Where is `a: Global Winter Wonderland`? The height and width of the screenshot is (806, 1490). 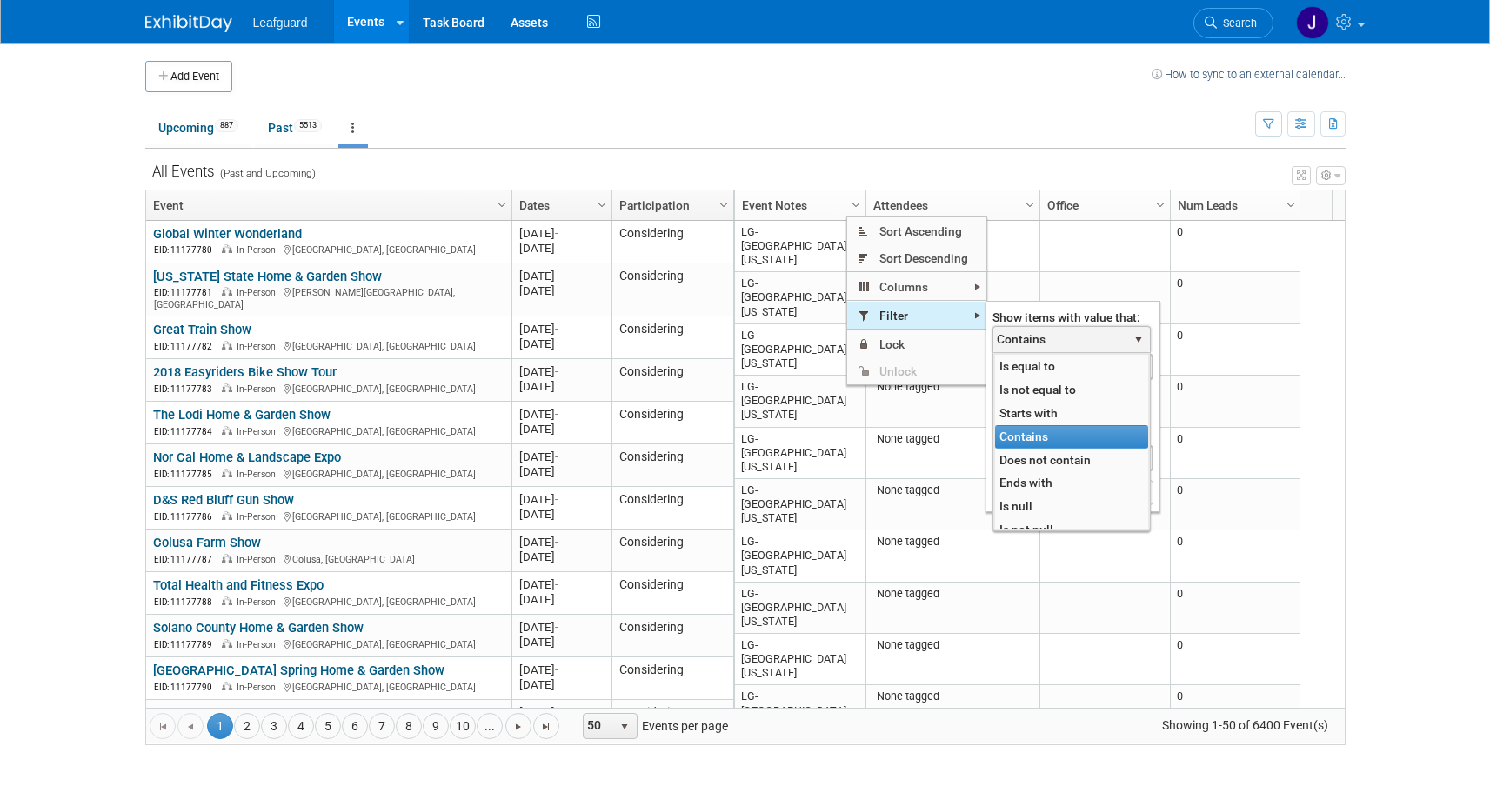 a: Global Winter Wonderland is located at coordinates (227, 234).